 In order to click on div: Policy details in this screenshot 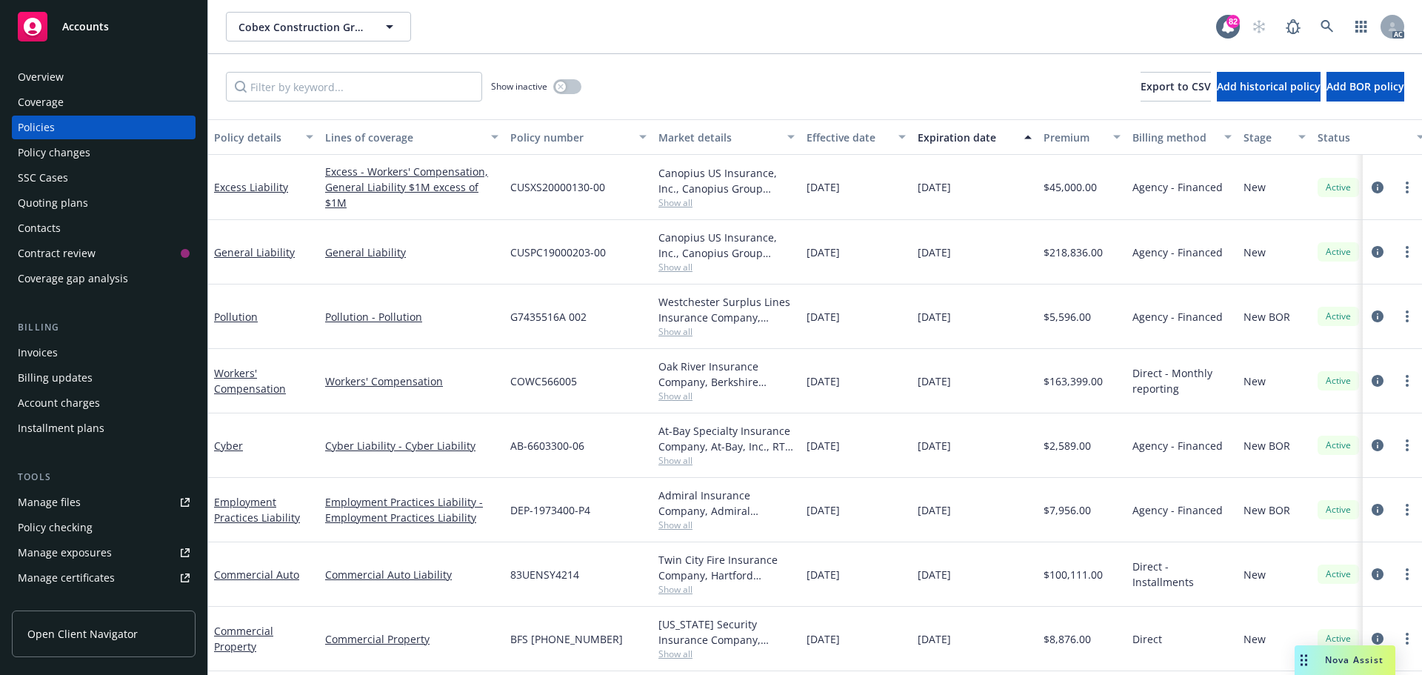, I will do `click(256, 137)`.